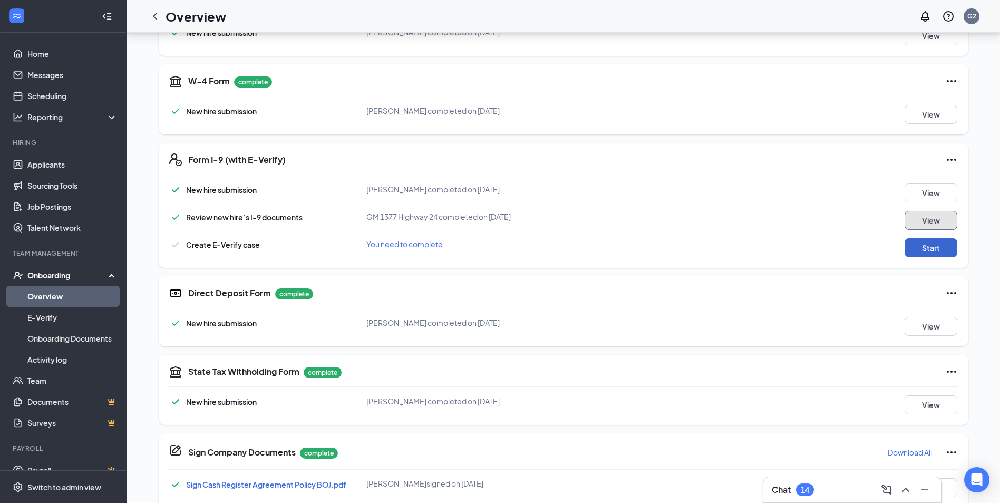 This screenshot has width=1000, height=503. Describe the element at coordinates (72, 54) in the screenshot. I see `a: Home` at that location.